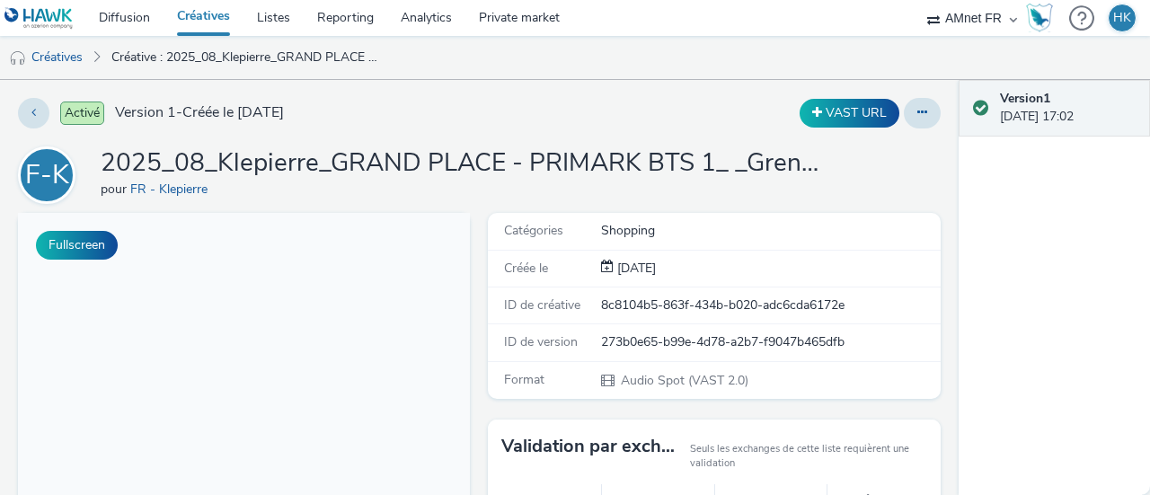  Describe the element at coordinates (115, 189) in the screenshot. I see `span: pour` at that location.